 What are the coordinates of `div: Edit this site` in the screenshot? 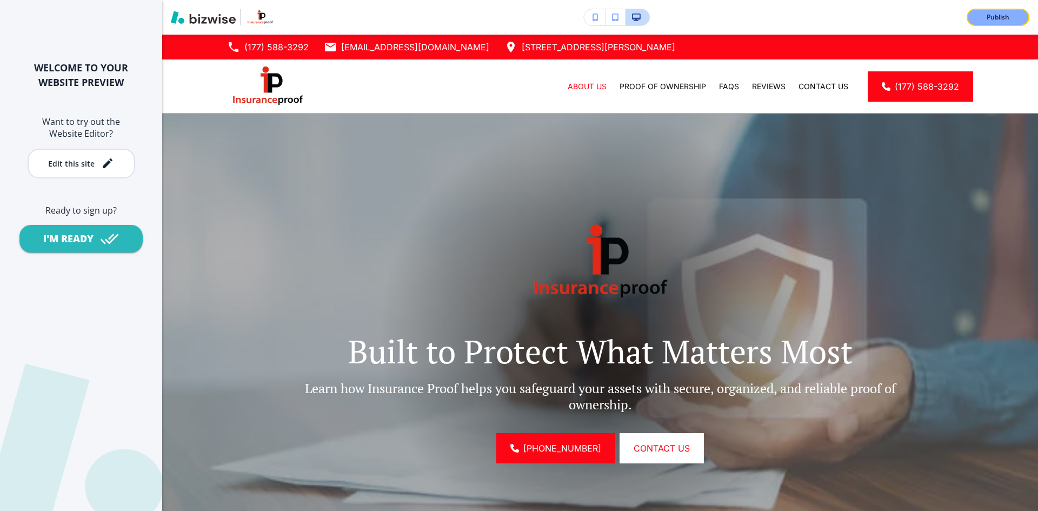 It's located at (71, 163).